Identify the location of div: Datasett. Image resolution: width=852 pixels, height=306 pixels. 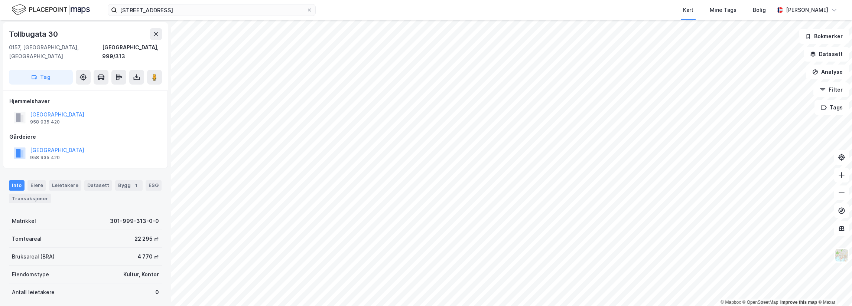
(98, 186).